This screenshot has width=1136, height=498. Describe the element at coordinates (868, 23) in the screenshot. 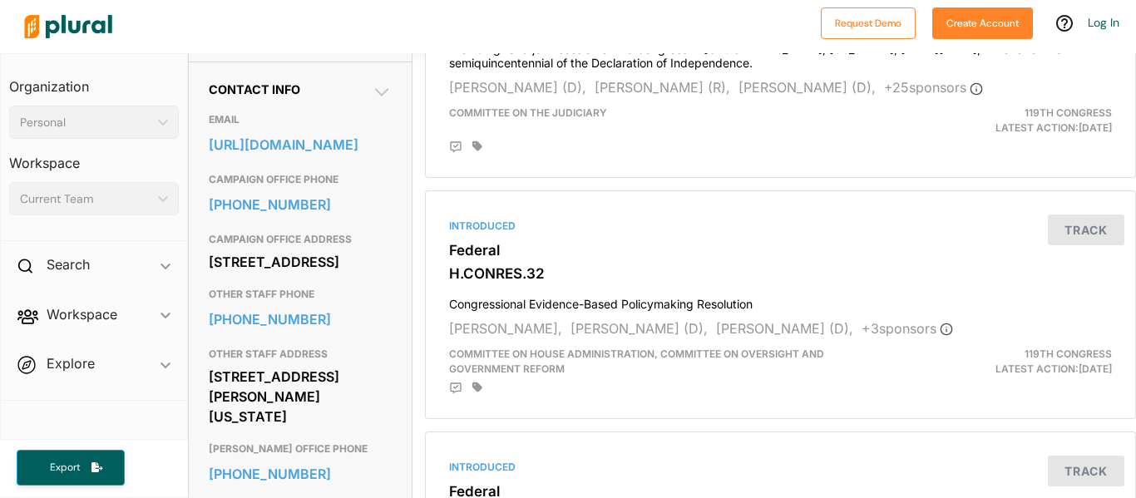

I see `button: Request Demo` at that location.